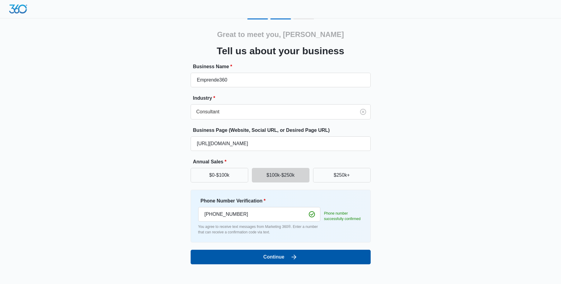 The image size is (561, 284). What do you see at coordinates (283, 162) in the screenshot?
I see `label: Annual Sales` at bounding box center [283, 162].